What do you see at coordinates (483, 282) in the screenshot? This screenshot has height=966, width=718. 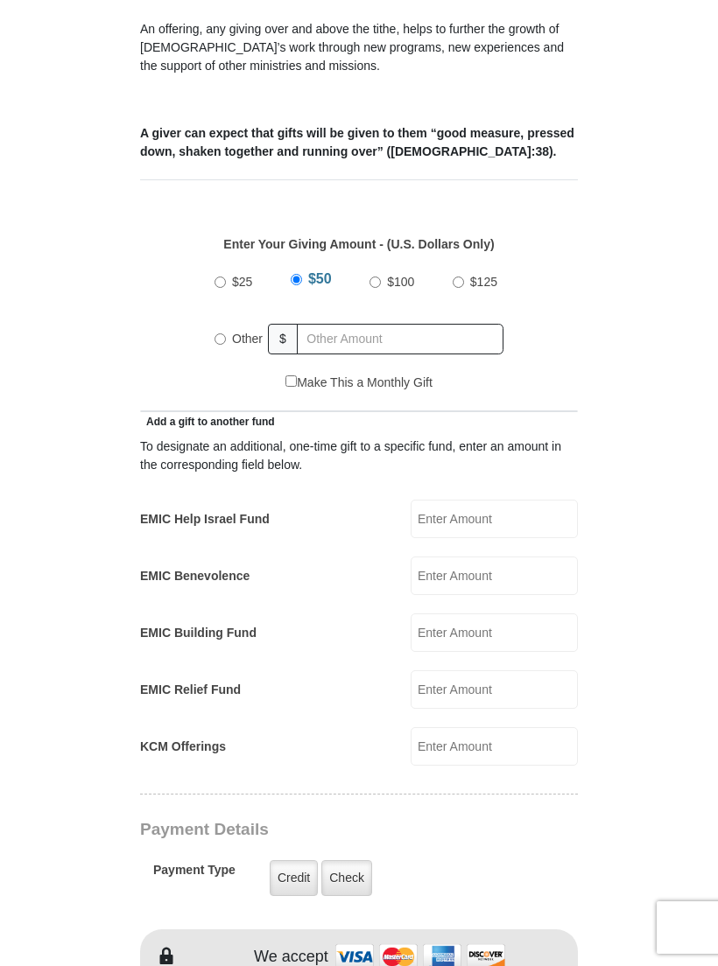 I see `span: $125` at bounding box center [483, 282].